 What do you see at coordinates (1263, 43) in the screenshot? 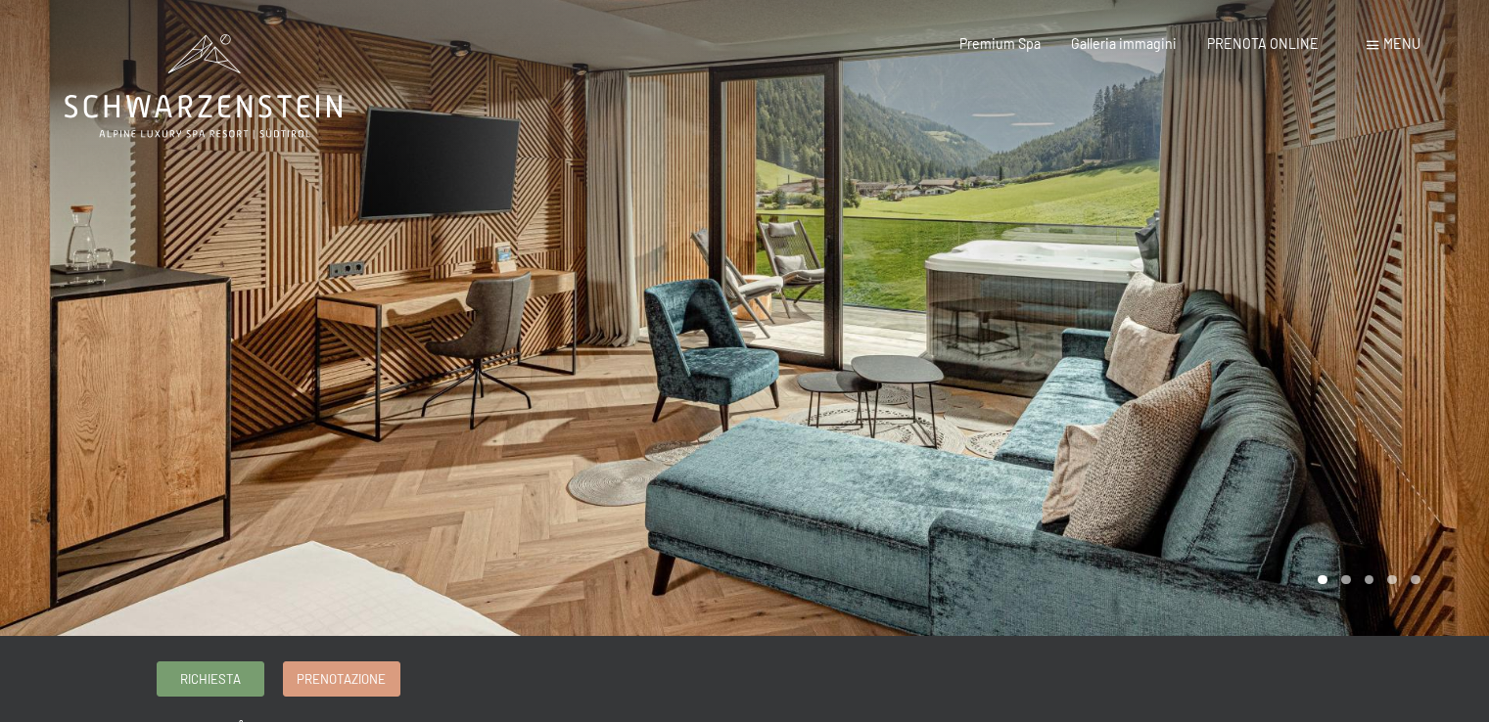
I see `a: PRENOTA ONLINE` at bounding box center [1263, 43].